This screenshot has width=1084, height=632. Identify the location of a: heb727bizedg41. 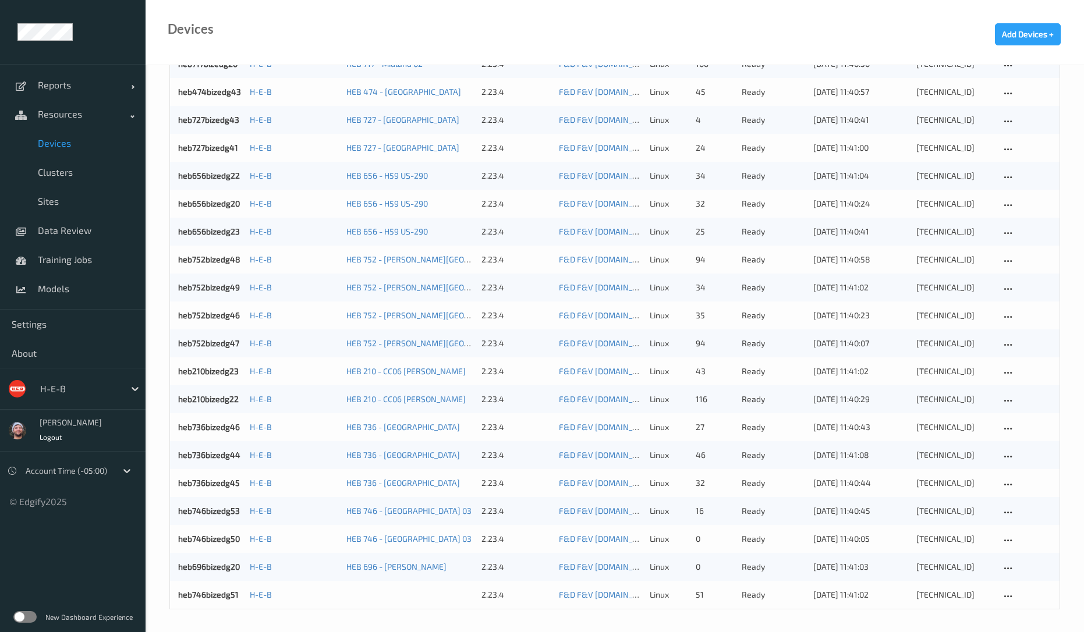
(208, 147).